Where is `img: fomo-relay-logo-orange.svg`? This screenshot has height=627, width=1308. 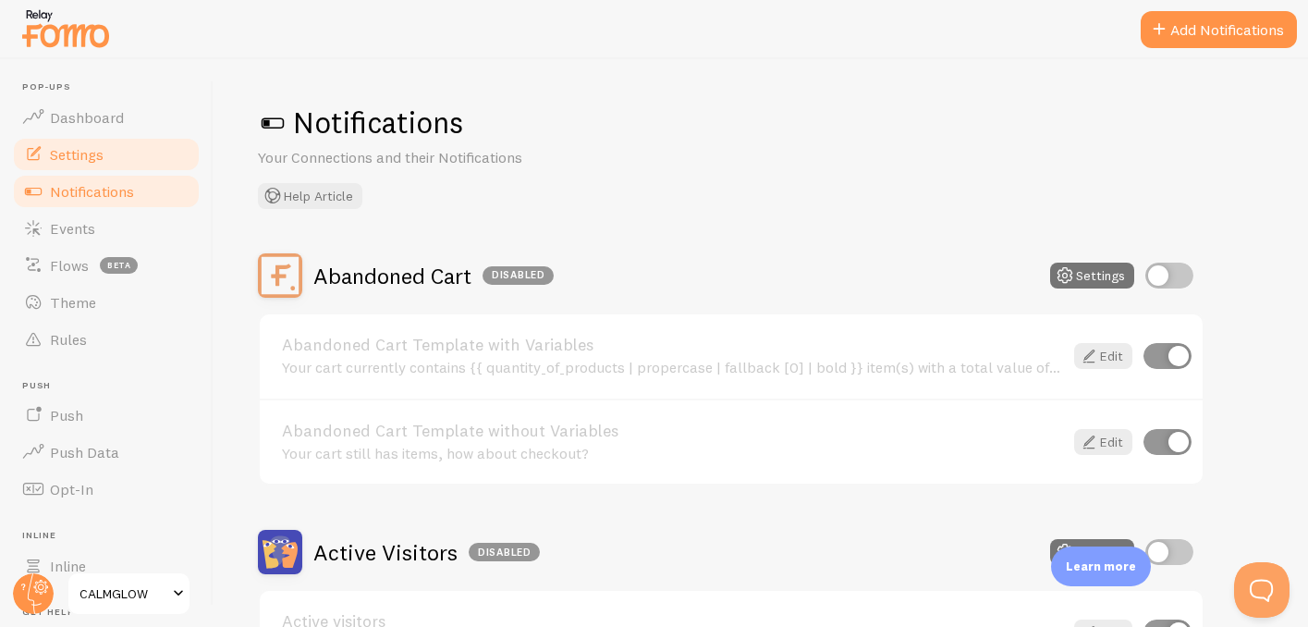 img: fomo-relay-logo-orange.svg is located at coordinates (66, 28).